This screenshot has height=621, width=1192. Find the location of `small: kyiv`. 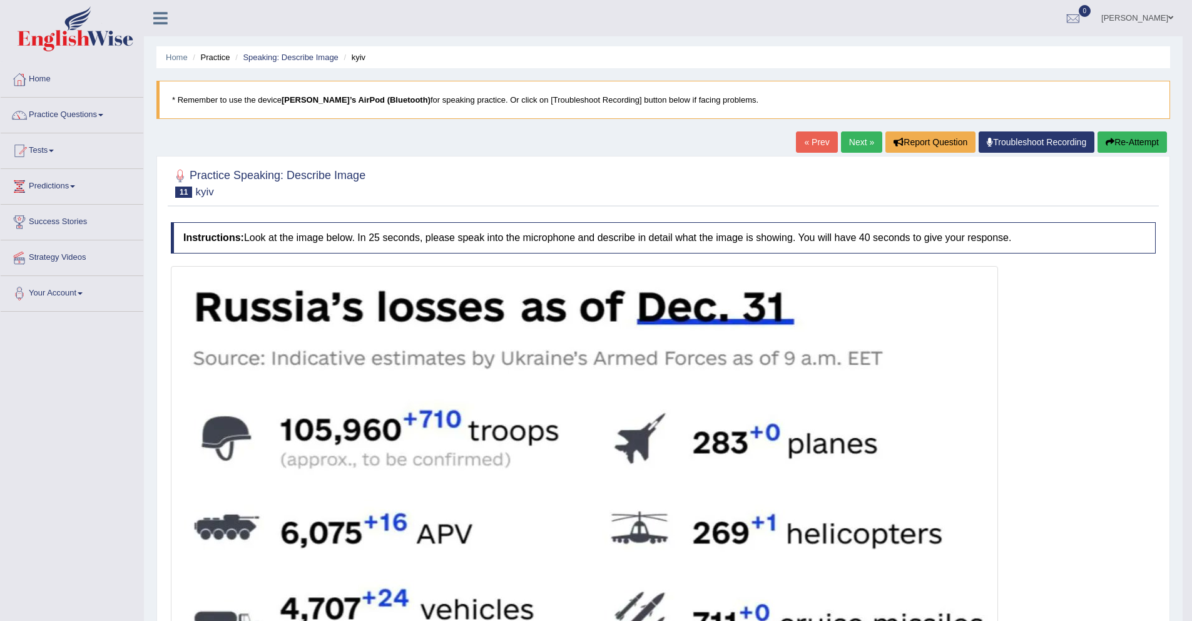

small: kyiv is located at coordinates (204, 191).